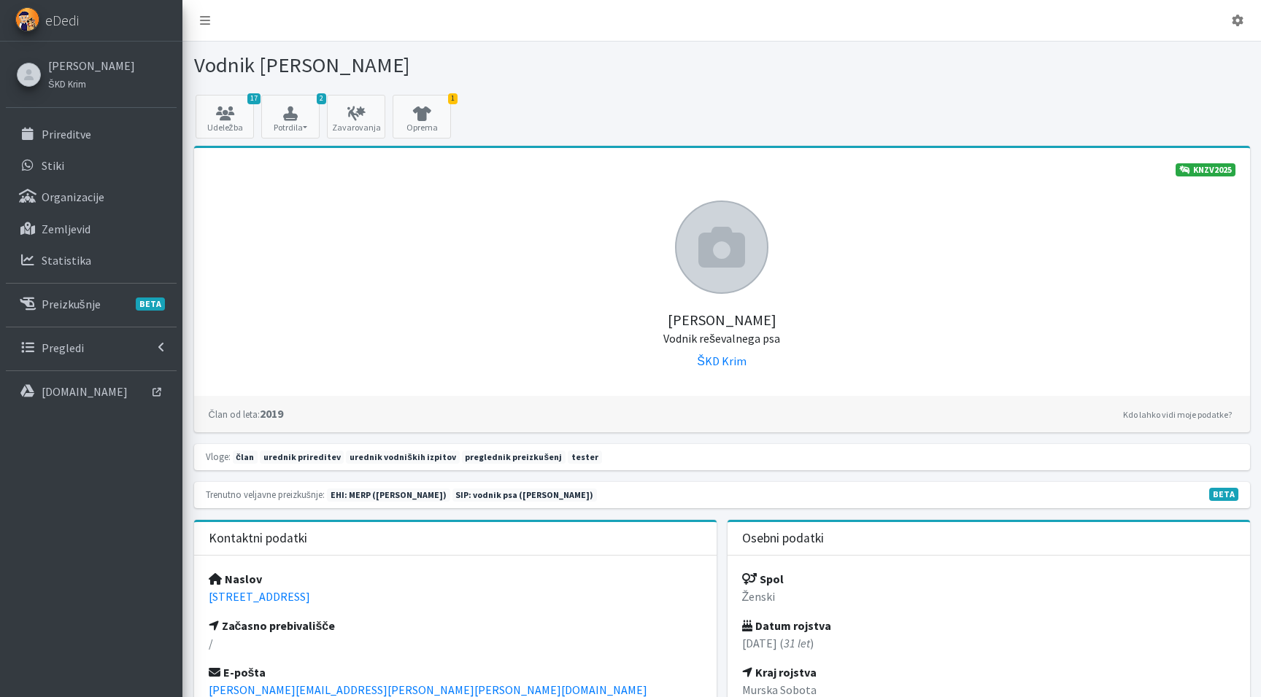  What do you see at coordinates (91, 166) in the screenshot?
I see `a: Stiki` at bounding box center [91, 166].